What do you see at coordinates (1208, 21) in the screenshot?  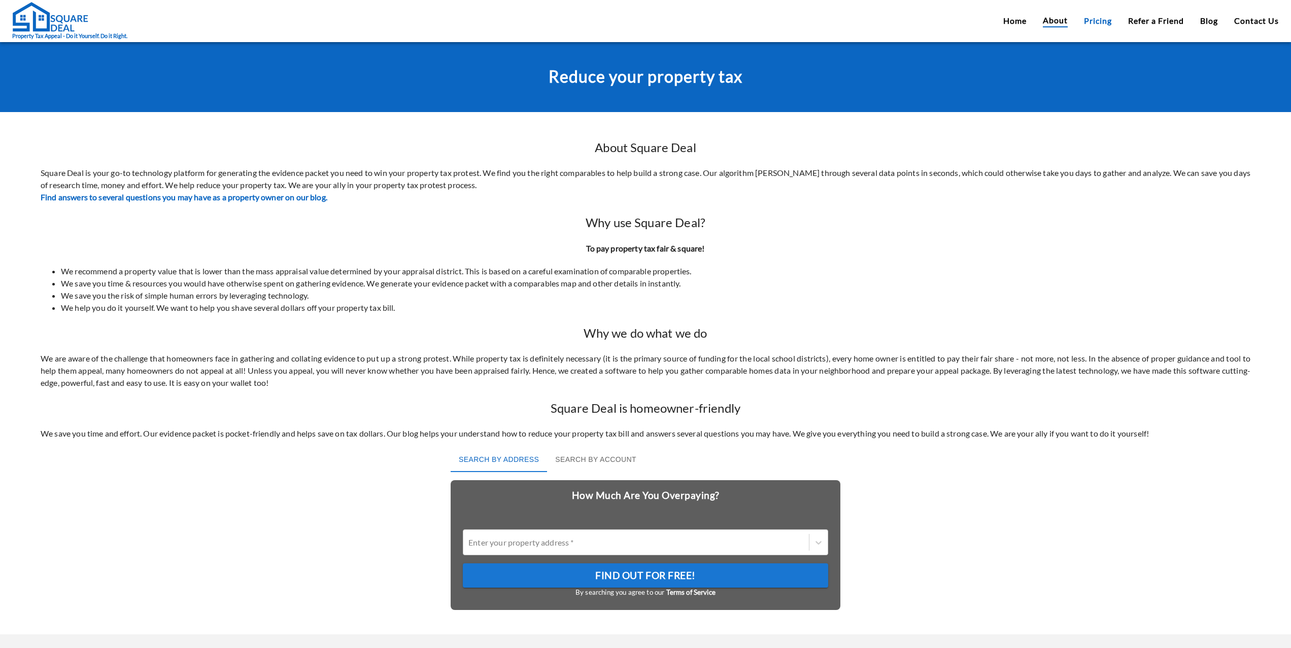 I see `a: Blog` at bounding box center [1208, 21].